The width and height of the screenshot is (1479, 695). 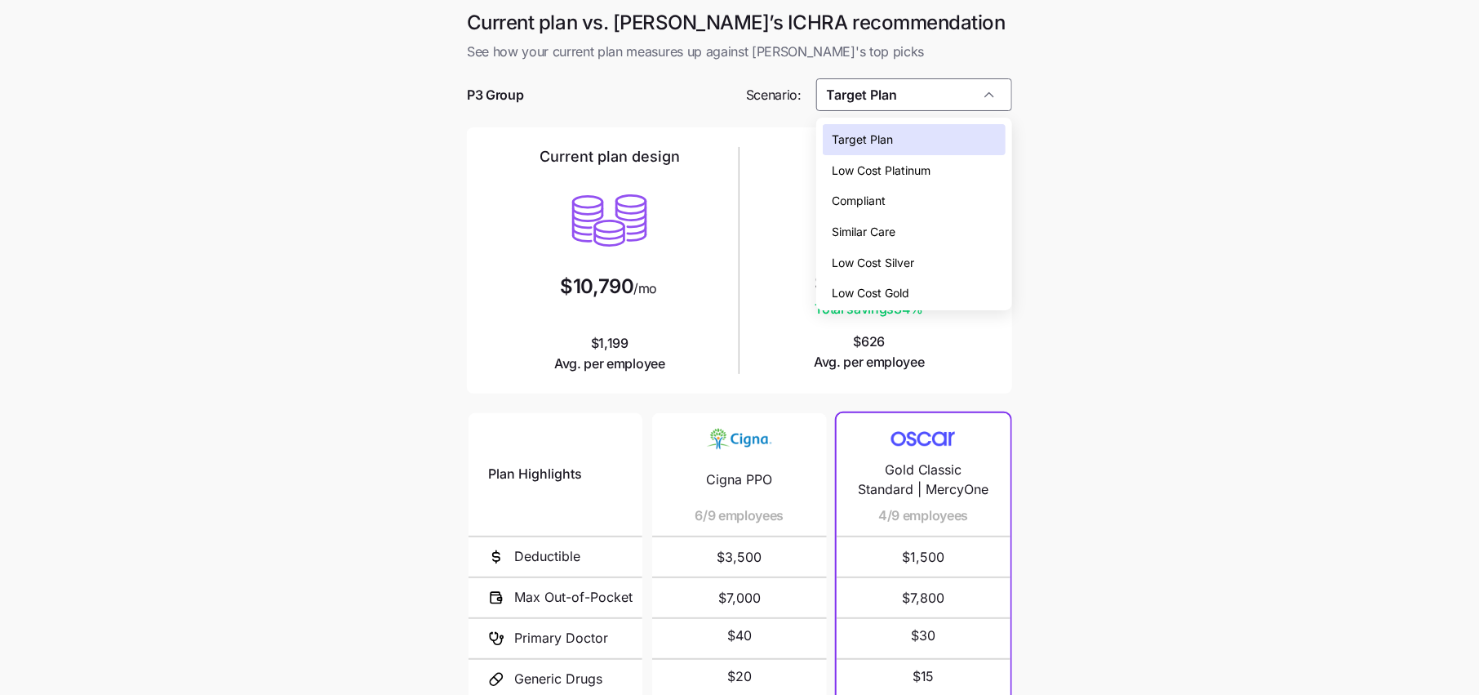 I want to click on span: $40, so click(x=740, y=635).